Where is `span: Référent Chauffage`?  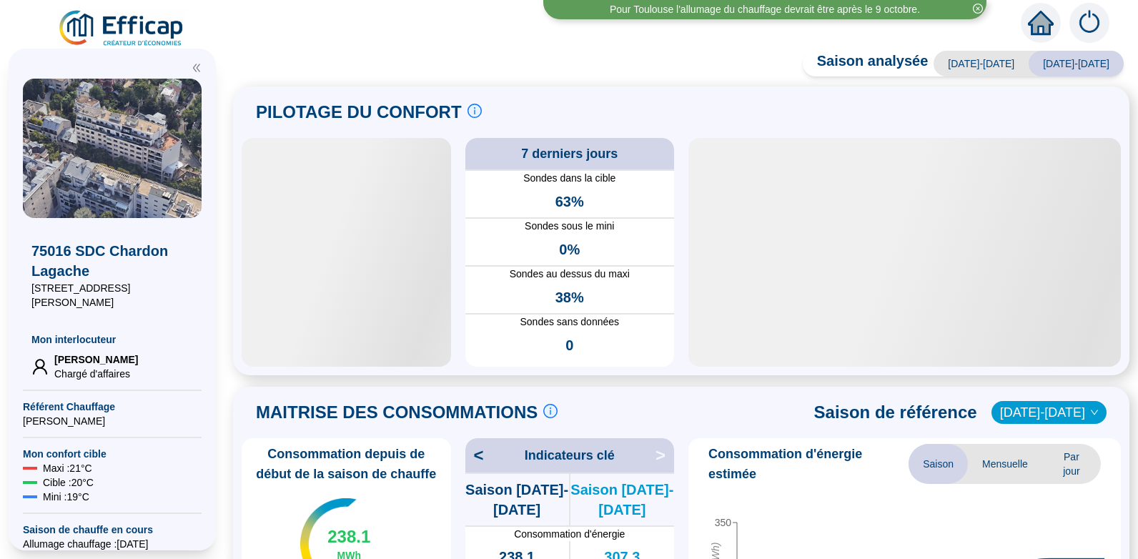 span: Référent Chauffage is located at coordinates (112, 407).